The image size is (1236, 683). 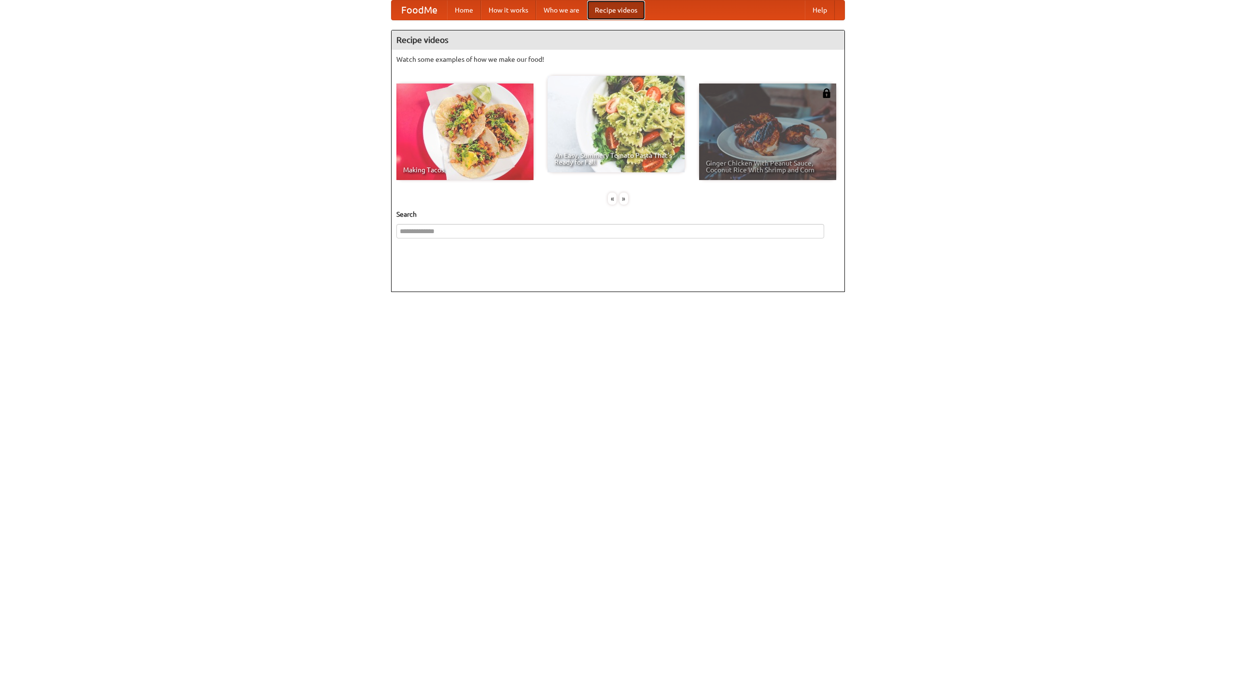 What do you see at coordinates (562, 10) in the screenshot?
I see `a: Who we are` at bounding box center [562, 10].